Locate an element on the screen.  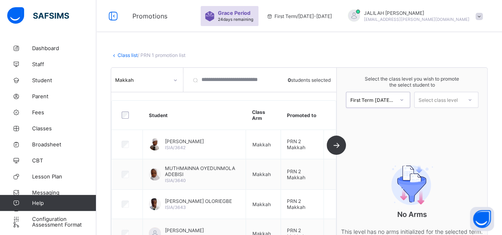
span: Configuration is located at coordinates (64, 219).